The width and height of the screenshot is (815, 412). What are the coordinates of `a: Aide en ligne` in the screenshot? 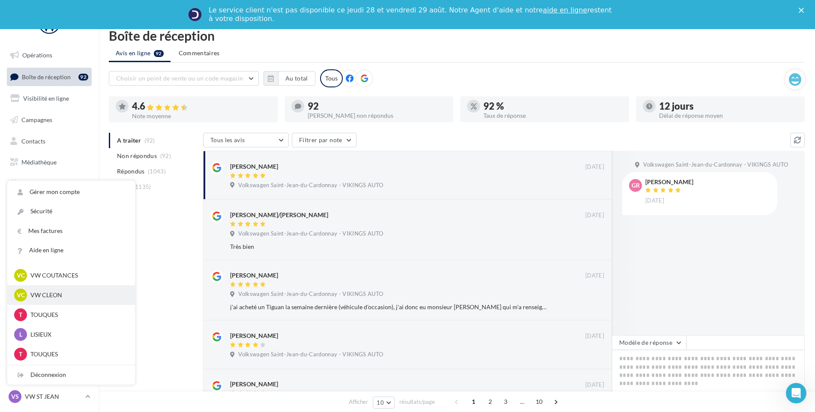 It's located at (71, 250).